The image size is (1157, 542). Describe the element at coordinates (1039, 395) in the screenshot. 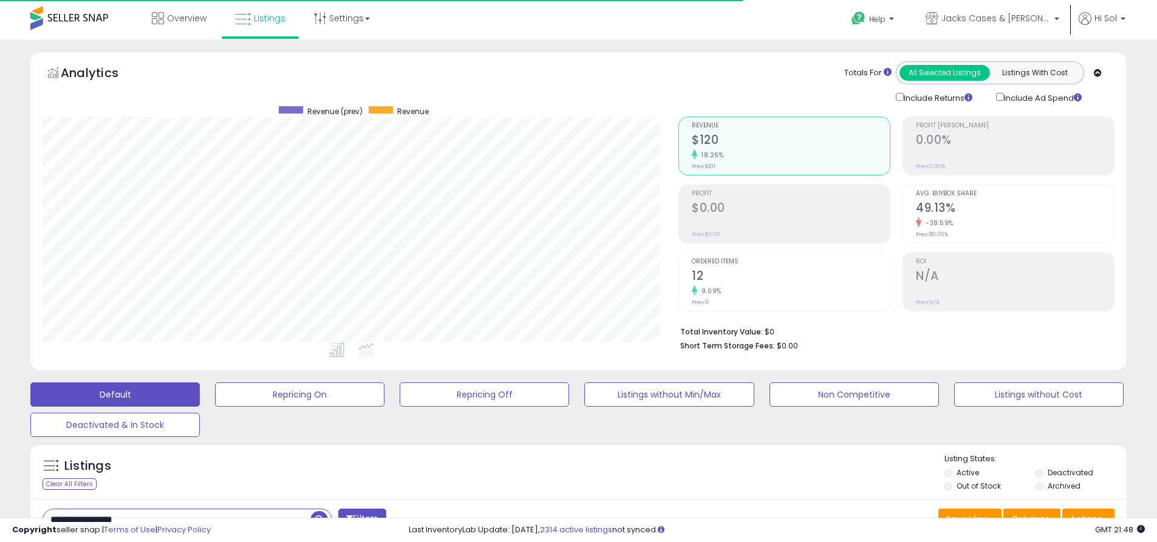

I see `button: Listings without Cost` at that location.